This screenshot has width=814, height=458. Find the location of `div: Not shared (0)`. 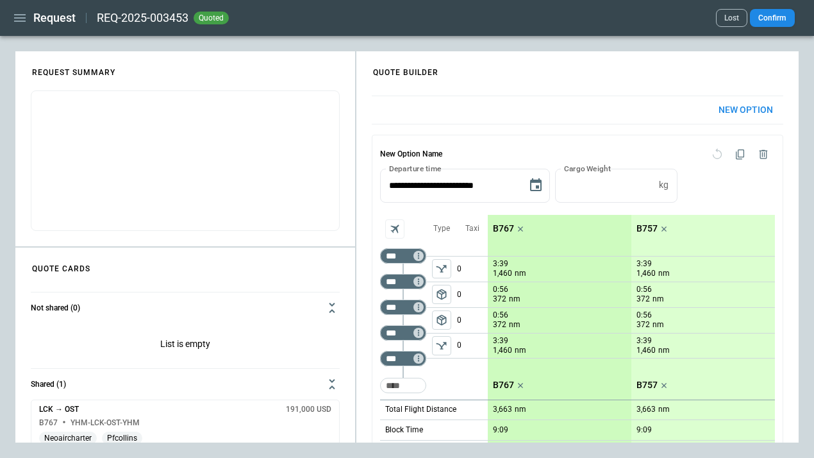

div: Not shared (0) is located at coordinates (185, 346).